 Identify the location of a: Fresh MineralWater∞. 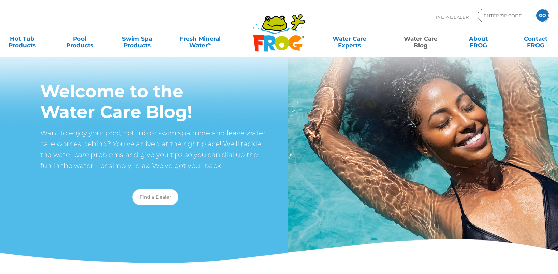
(200, 39).